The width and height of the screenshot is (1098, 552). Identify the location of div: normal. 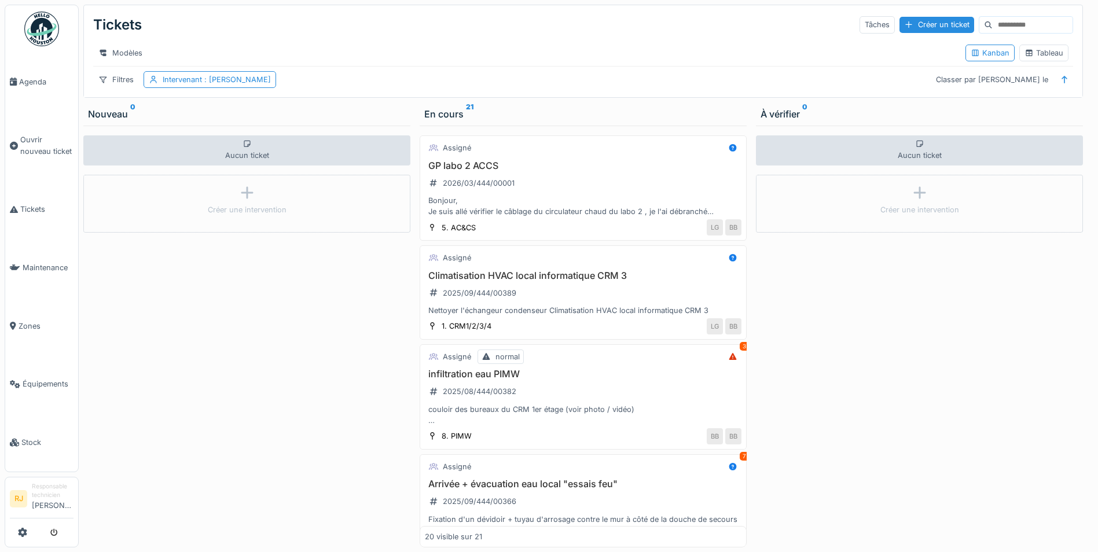
(508, 357).